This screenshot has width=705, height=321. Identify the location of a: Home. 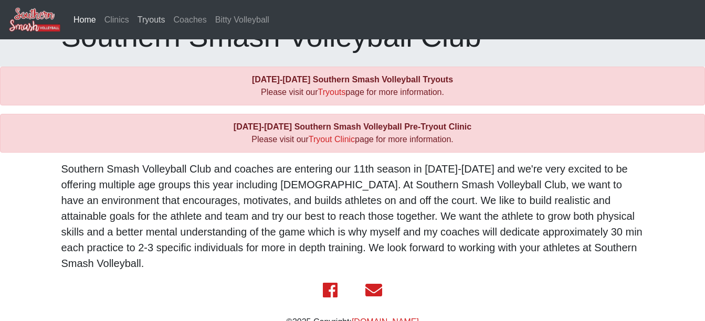
(85, 20).